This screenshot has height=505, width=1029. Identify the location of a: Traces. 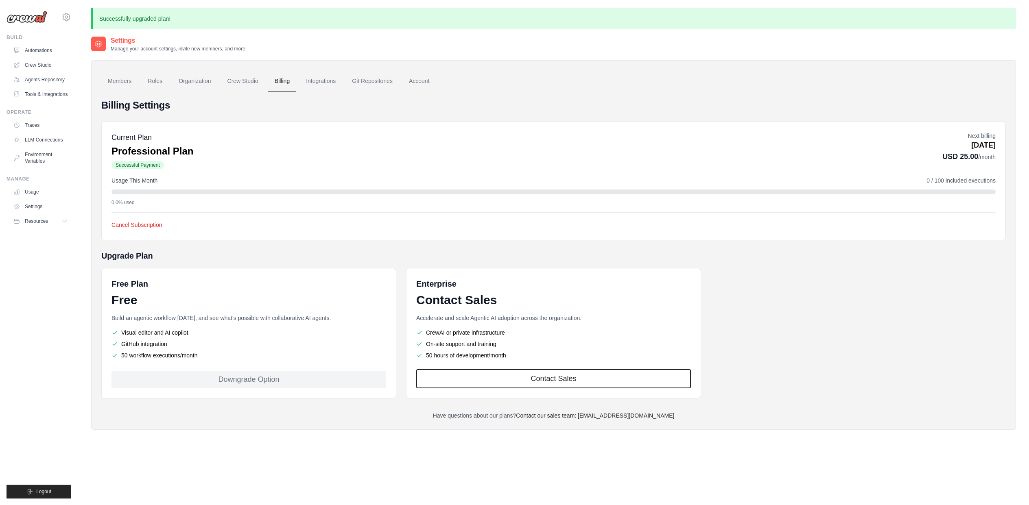
(40, 125).